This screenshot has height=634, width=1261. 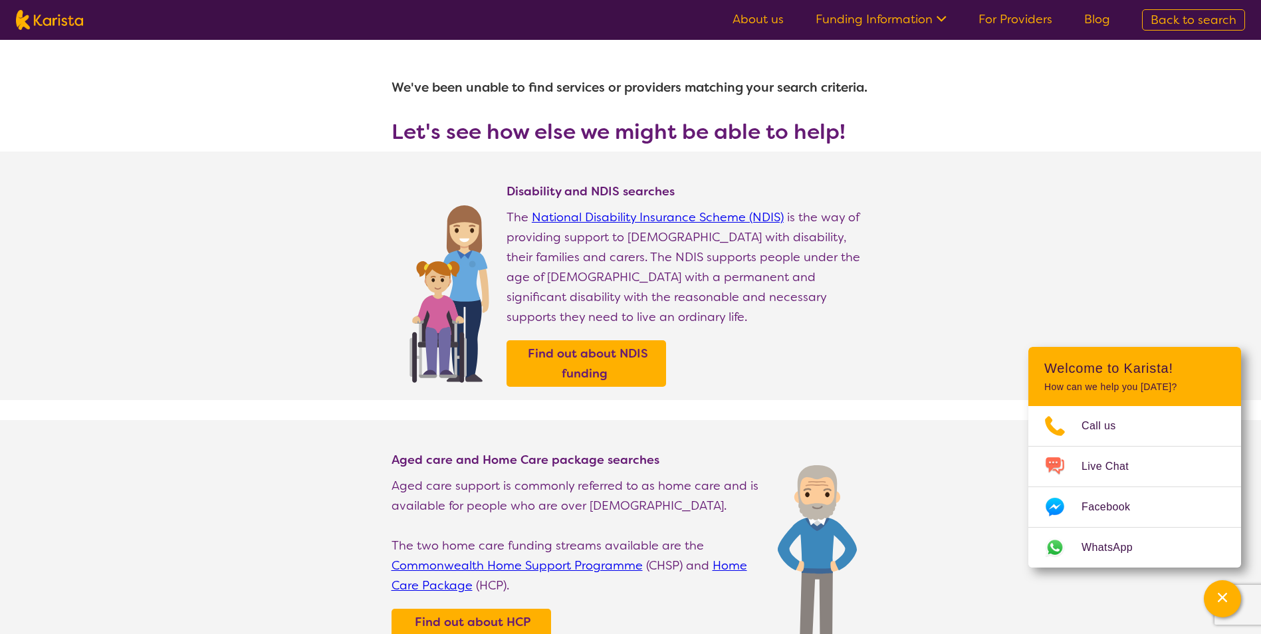 What do you see at coordinates (1097, 19) in the screenshot?
I see `a: Blog` at bounding box center [1097, 19].